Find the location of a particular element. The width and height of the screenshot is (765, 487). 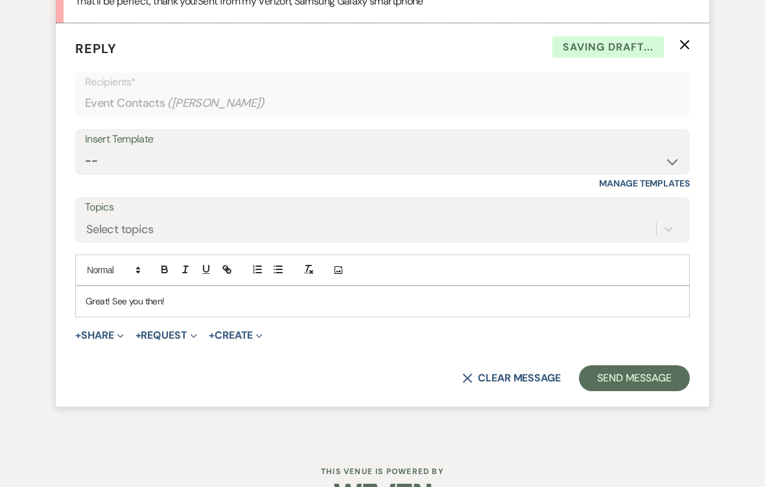

button: Request is located at coordinates (166, 336).